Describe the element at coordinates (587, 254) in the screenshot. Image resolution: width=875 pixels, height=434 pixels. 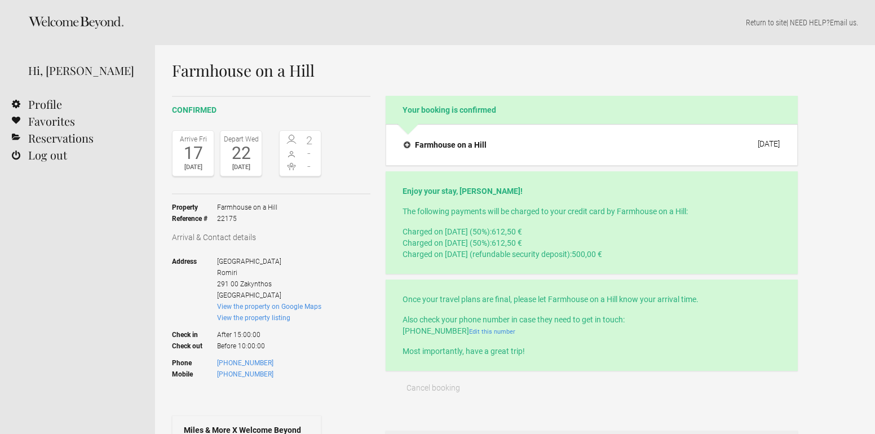
I see `flynt-currency: 500,00 €` at that location.